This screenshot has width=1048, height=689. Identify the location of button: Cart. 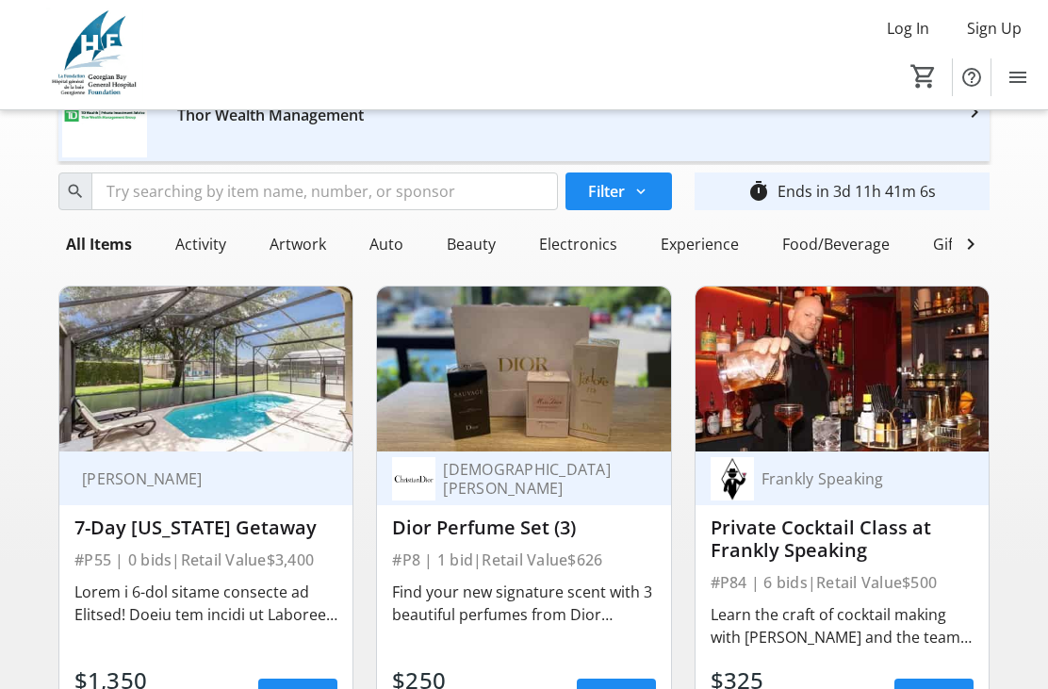
(924, 76).